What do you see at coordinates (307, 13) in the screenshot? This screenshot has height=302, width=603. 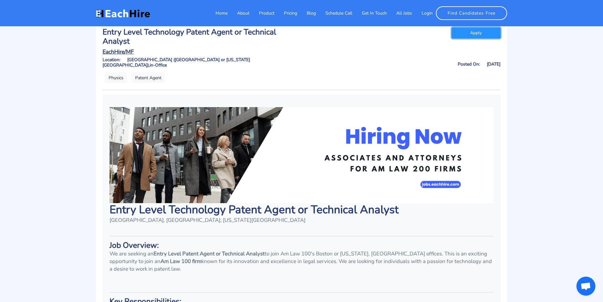 I see `a: Blog` at bounding box center [307, 13].